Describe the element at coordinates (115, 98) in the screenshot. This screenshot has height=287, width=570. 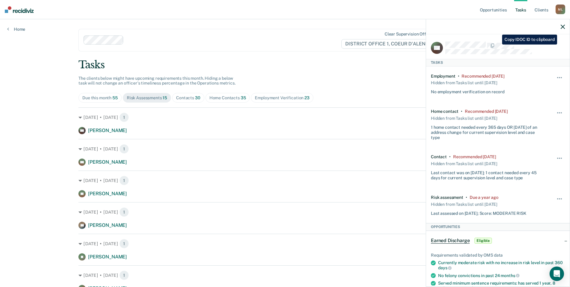
I see `span: 55` at that location.